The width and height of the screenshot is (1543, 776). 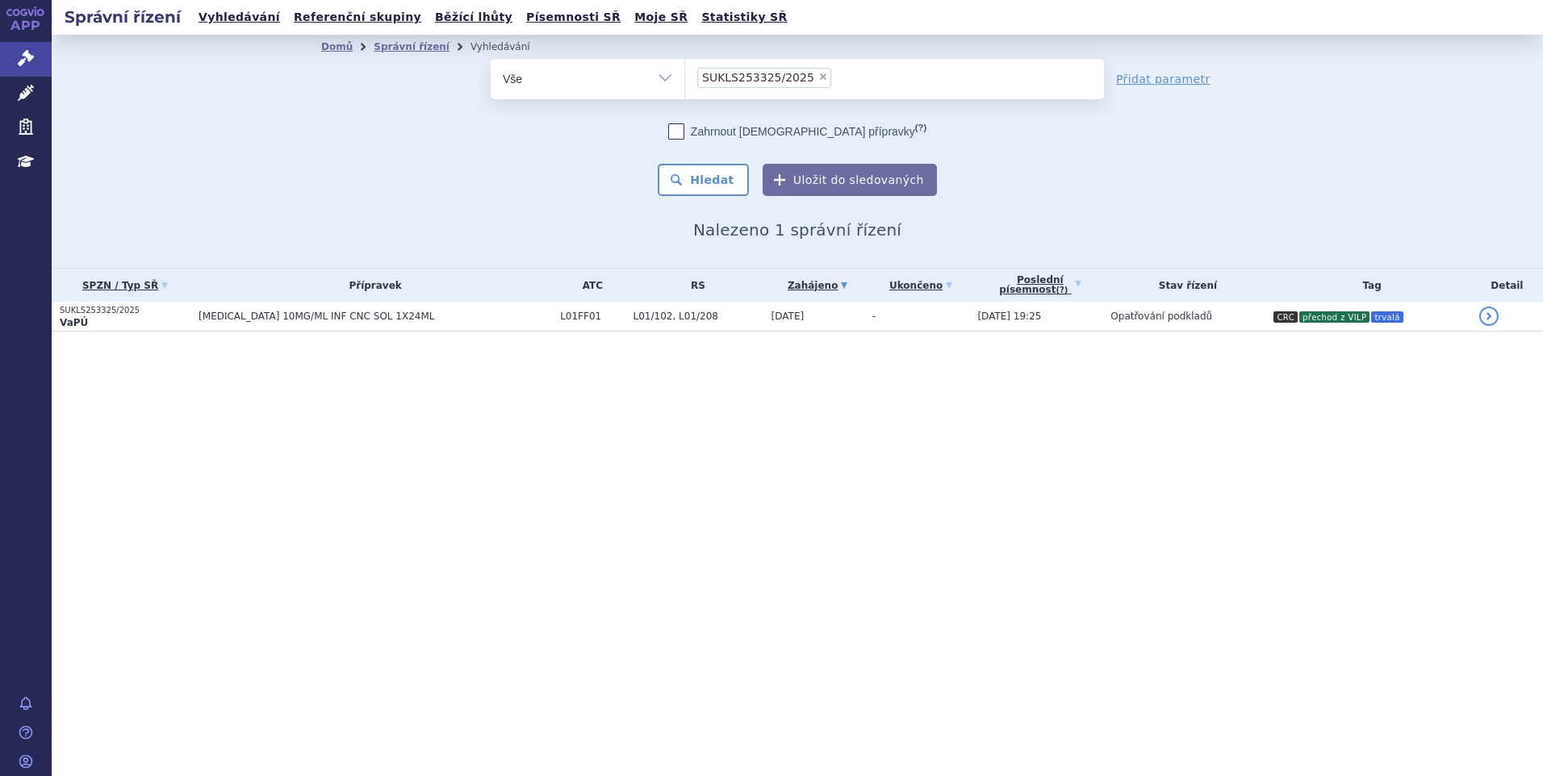 What do you see at coordinates (588, 285) in the screenshot?
I see `th: ATC` at bounding box center [588, 285].